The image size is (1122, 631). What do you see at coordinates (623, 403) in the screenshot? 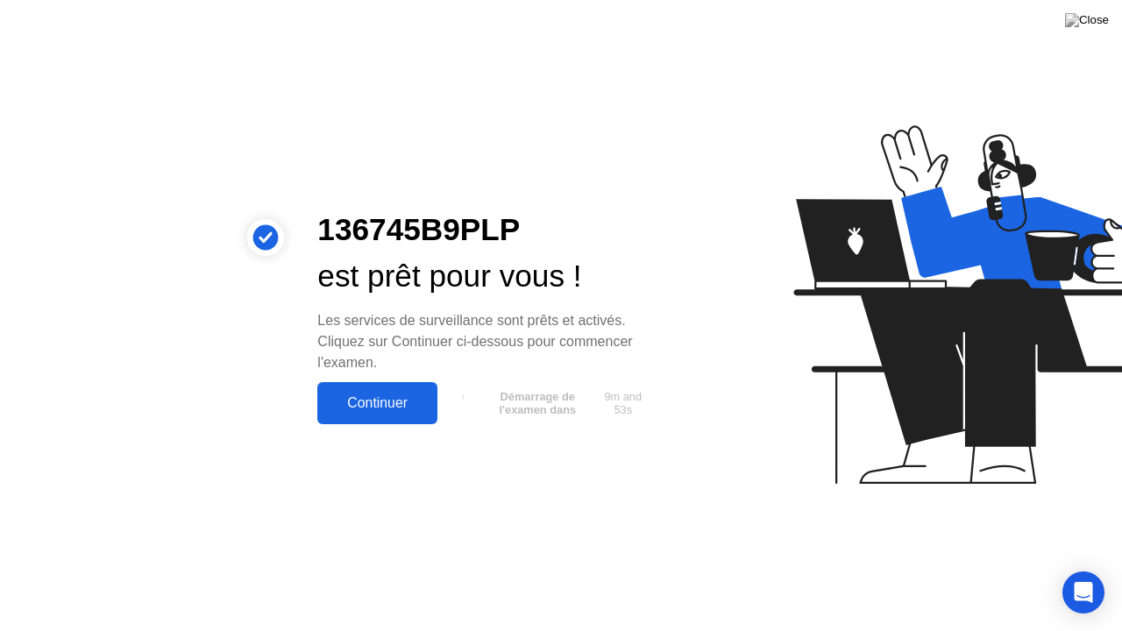
I see `span: 9m and 53s` at bounding box center [623, 403].